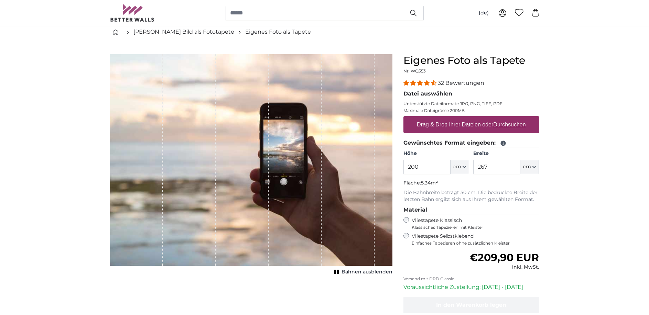 The height and width of the screenshot is (315, 649). What do you see at coordinates (475, 243) in the screenshot?
I see `span: Einfaches Tapezieren ohne zusätzlichen Kleister` at bounding box center [475, 243].